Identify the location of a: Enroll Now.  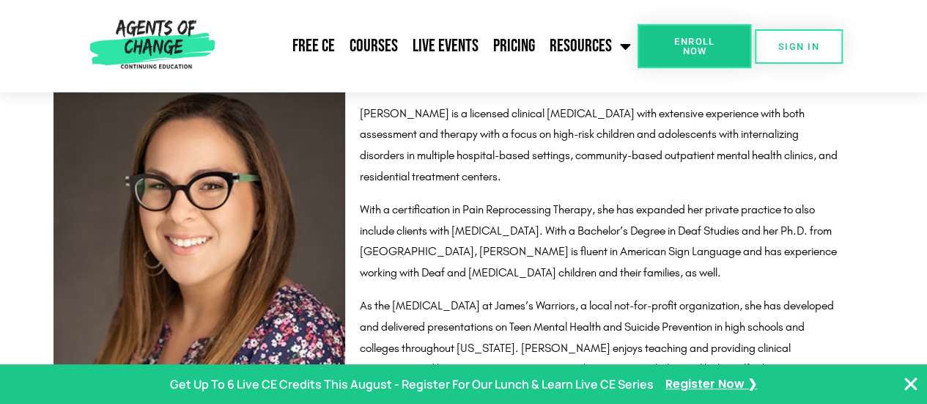
(694, 46).